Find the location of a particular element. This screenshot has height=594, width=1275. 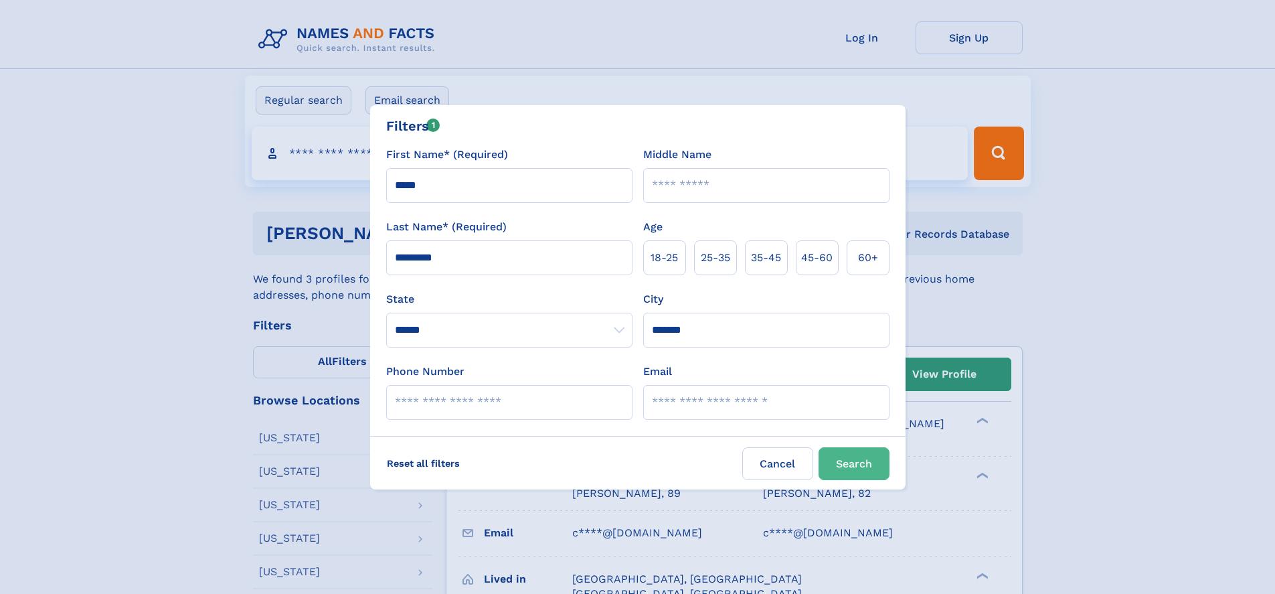

span: 60+ is located at coordinates (868, 258).